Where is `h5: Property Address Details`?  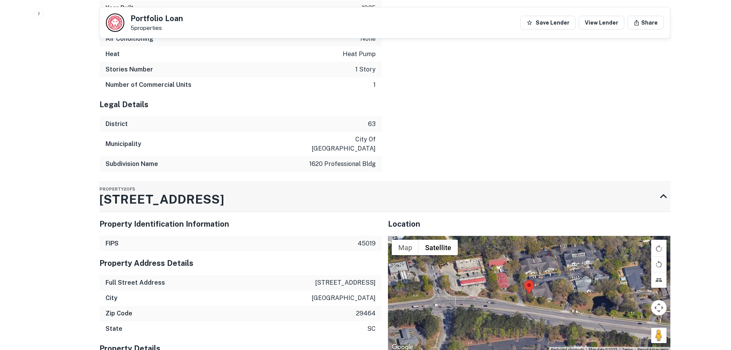
h5: Property Address Details is located at coordinates (241, 263).